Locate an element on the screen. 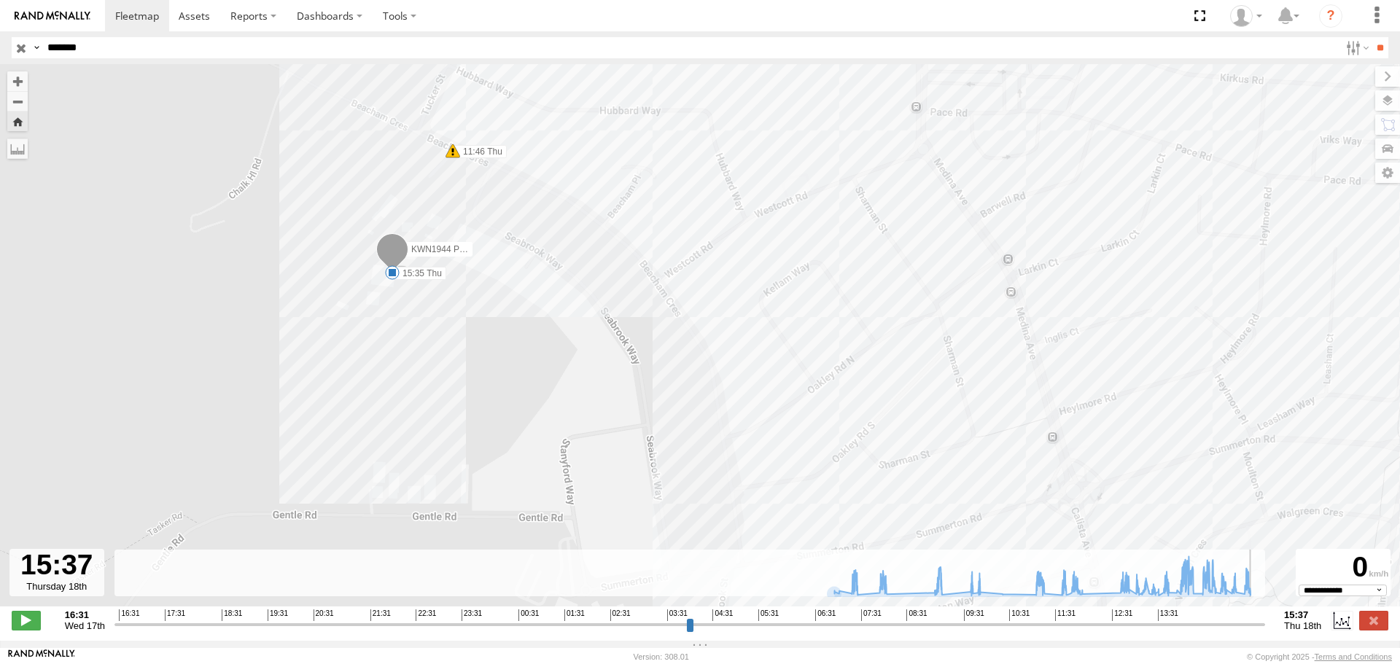 The height and width of the screenshot is (664, 1400). span: 18:31 is located at coordinates (232, 615).